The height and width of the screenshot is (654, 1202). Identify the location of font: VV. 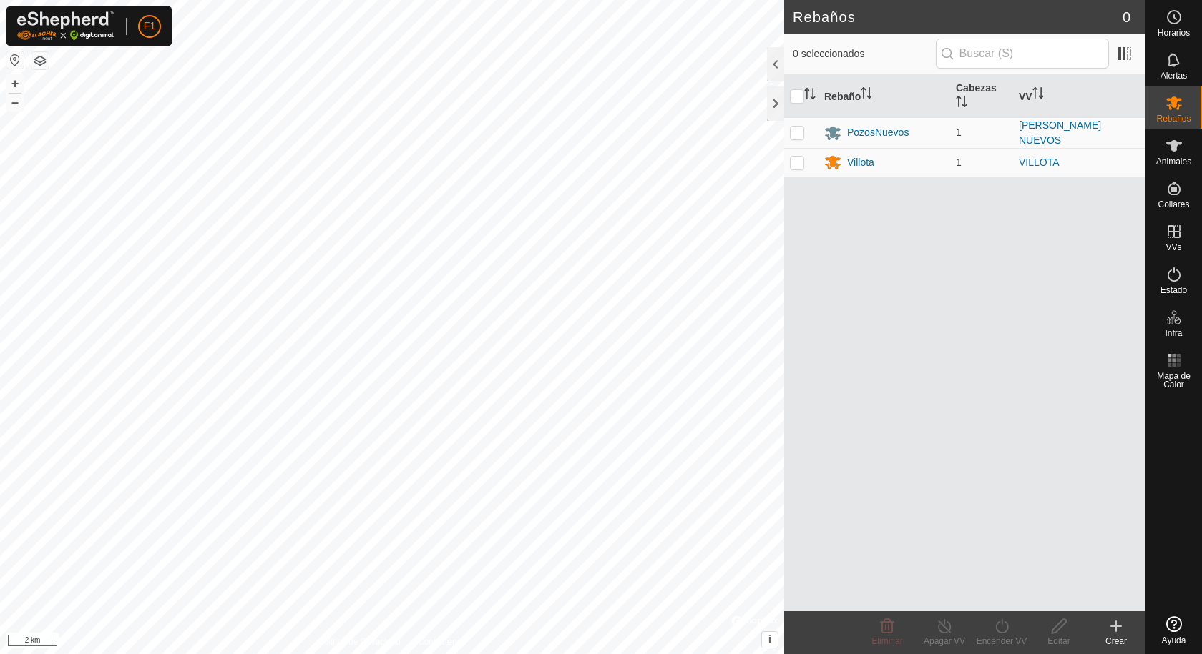
(1025, 96).